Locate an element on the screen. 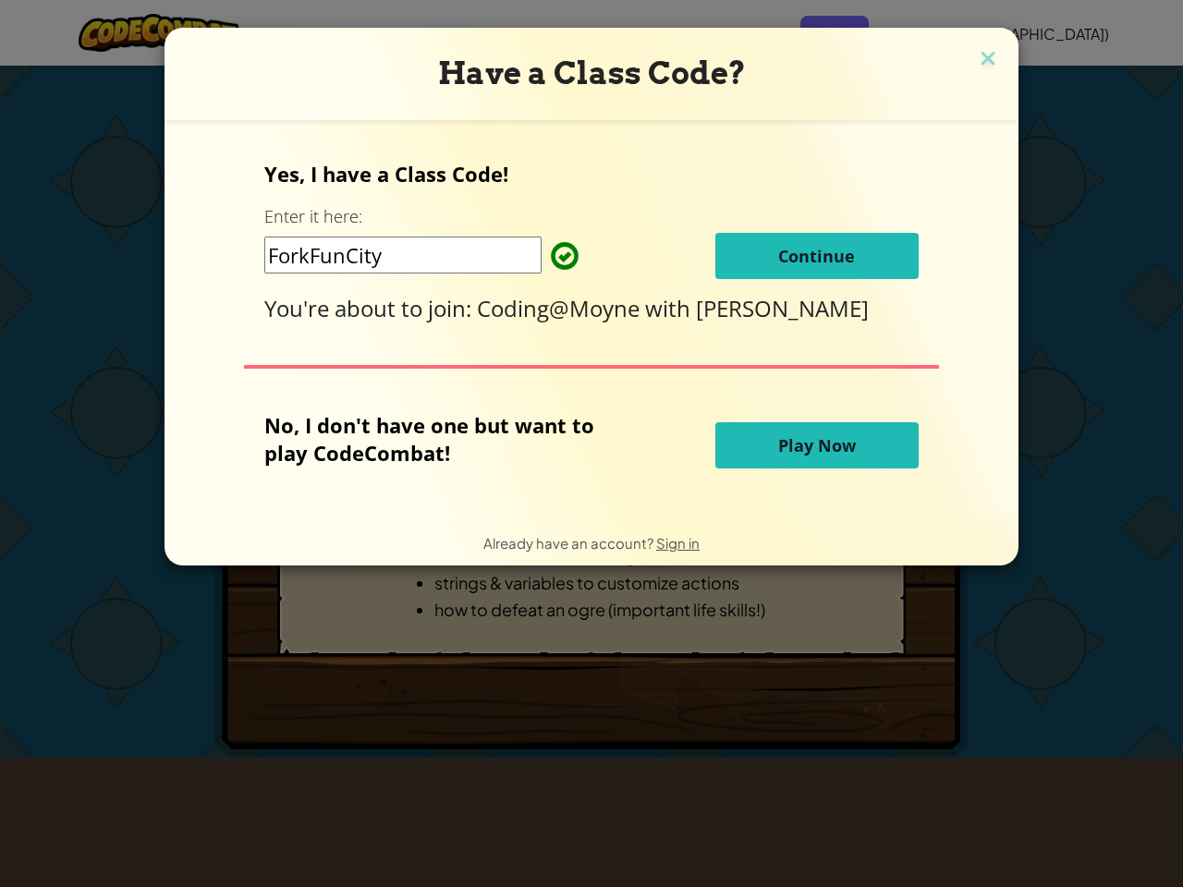  span: Have a Class Code? is located at coordinates (592, 73).